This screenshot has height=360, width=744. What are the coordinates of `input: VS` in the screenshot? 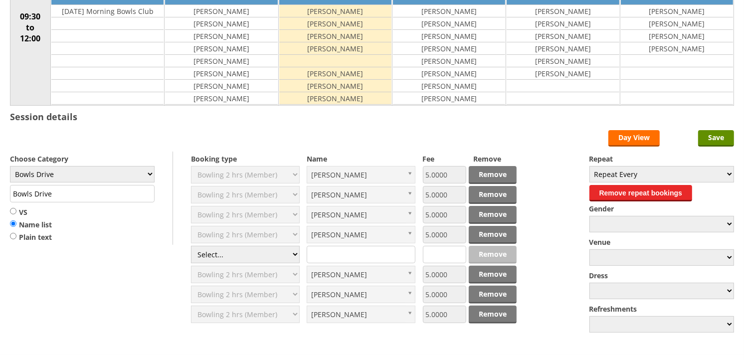 It's located at (13, 211).